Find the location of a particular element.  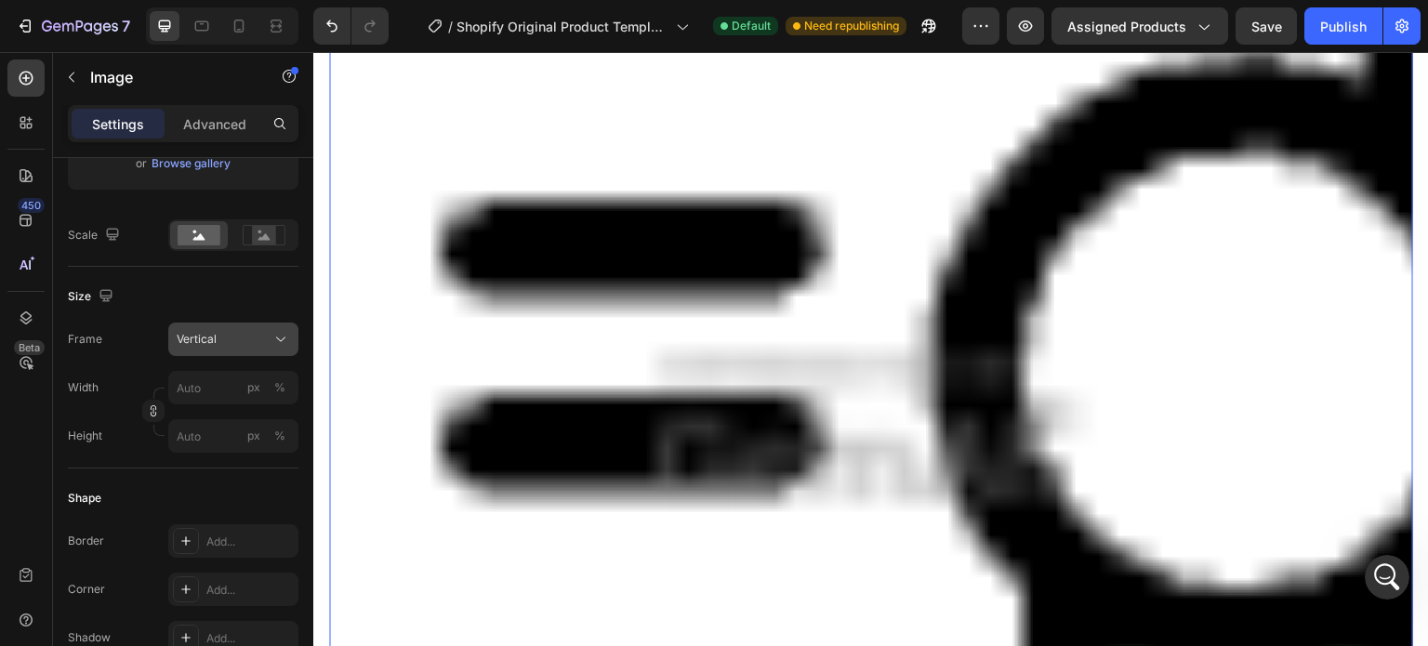

div: Shape is located at coordinates (85, 498).